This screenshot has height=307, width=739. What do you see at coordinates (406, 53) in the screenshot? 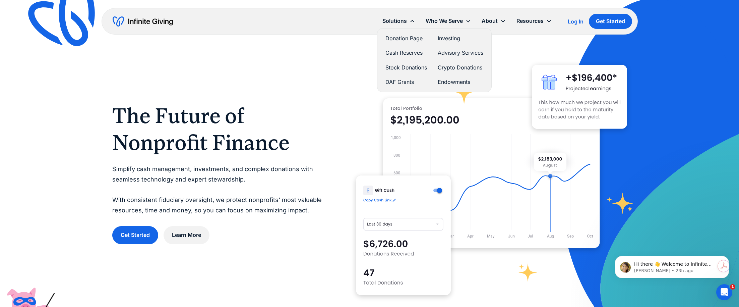
I see `a: Cash Reserves` at bounding box center [406, 53].